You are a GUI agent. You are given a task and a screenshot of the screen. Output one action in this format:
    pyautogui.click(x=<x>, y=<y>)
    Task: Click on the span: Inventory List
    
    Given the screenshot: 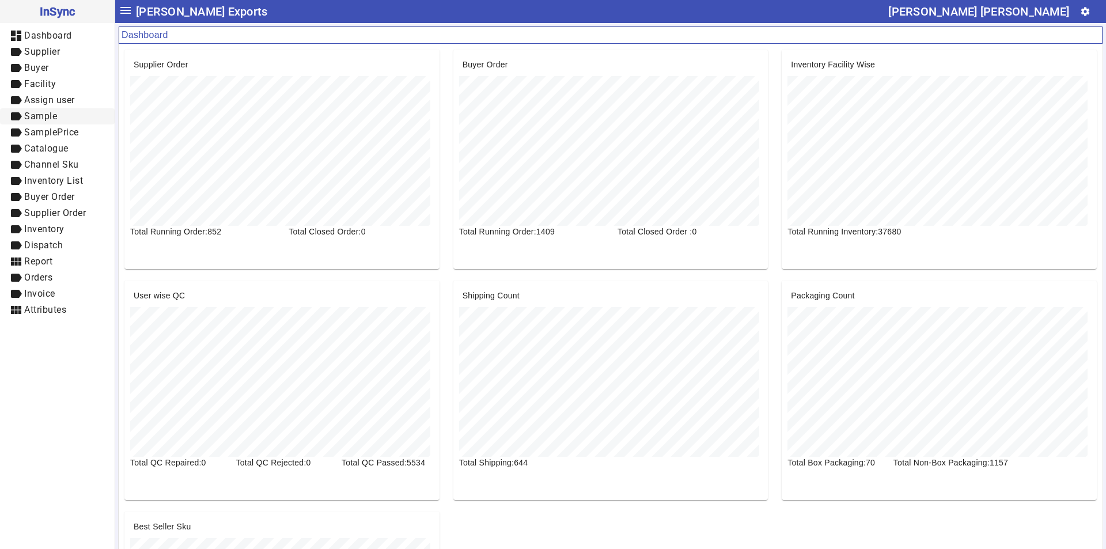 What is the action you would take?
    pyautogui.click(x=54, y=180)
    